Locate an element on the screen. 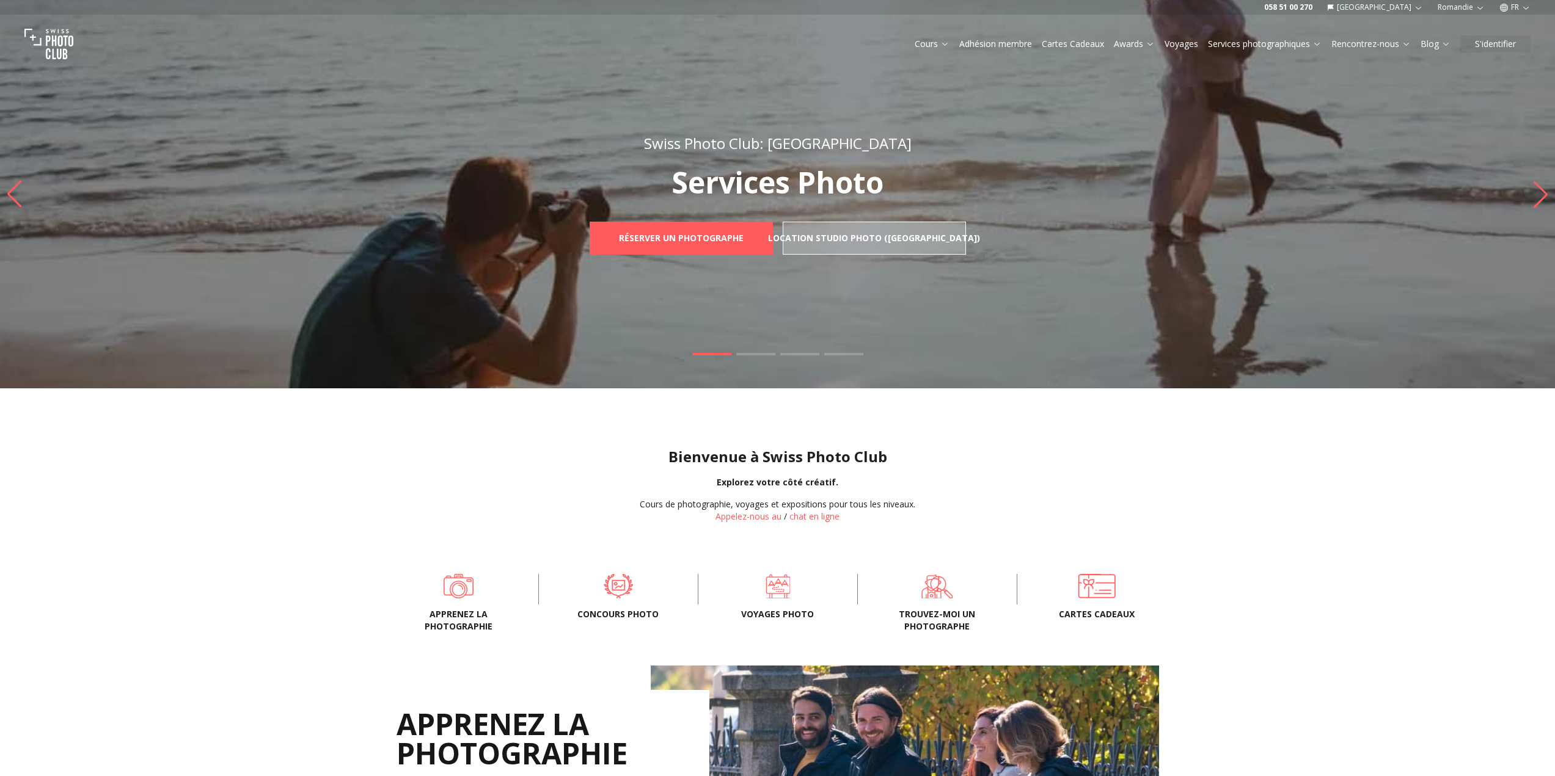 The width and height of the screenshot is (1555, 776). a: Apprenez la photographie is located at coordinates (459, 586).